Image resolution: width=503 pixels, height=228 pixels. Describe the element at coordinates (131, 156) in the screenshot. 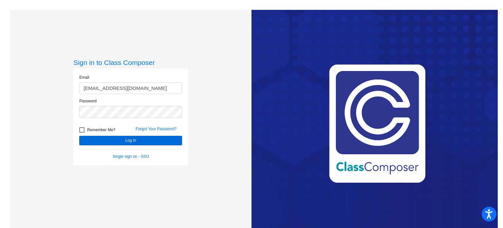

I see `a: Single sign on - SSO` at that location.